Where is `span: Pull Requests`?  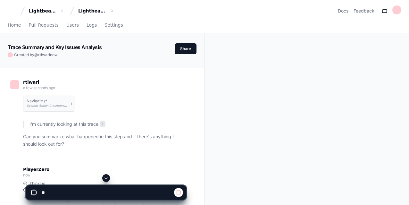 span: Pull Requests is located at coordinates (43, 25).